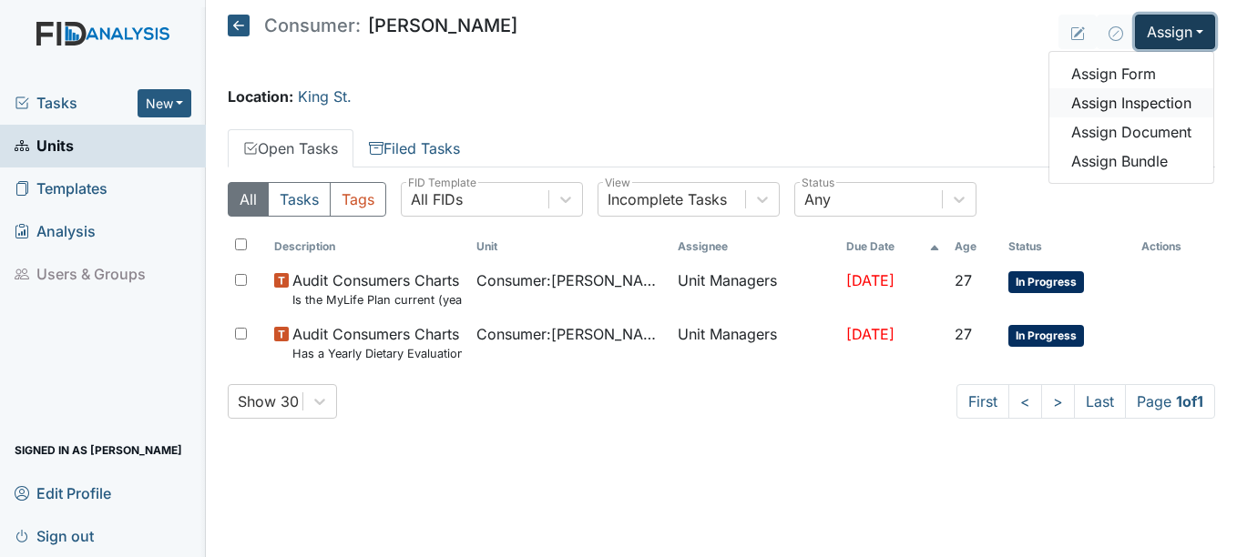 The height and width of the screenshot is (557, 1237). I want to click on a: Open Tasks, so click(290, 148).